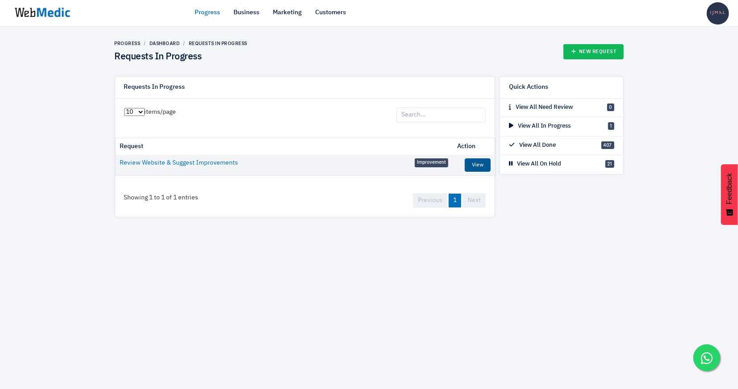 This screenshot has height=389, width=738. Describe the element at coordinates (540, 126) in the screenshot. I see `p: View All In Progress` at that location.